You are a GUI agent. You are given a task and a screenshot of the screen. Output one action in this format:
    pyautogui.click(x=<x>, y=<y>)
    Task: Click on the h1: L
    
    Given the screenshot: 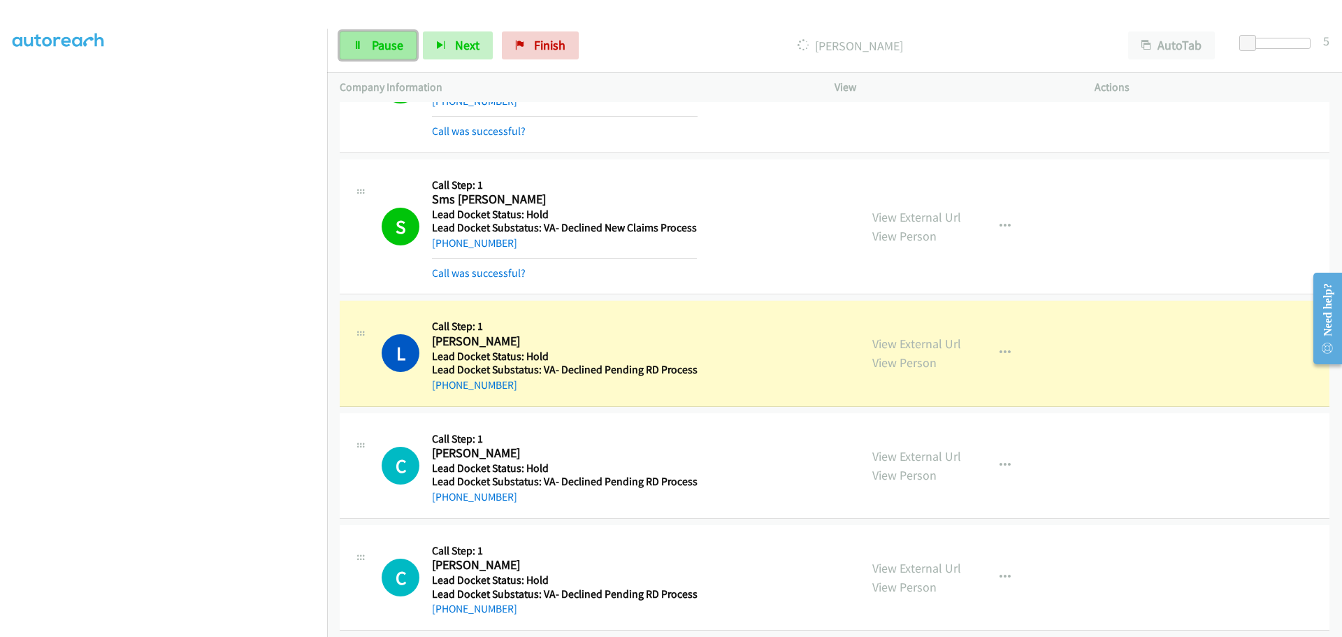 What is the action you would take?
    pyautogui.click(x=400, y=353)
    